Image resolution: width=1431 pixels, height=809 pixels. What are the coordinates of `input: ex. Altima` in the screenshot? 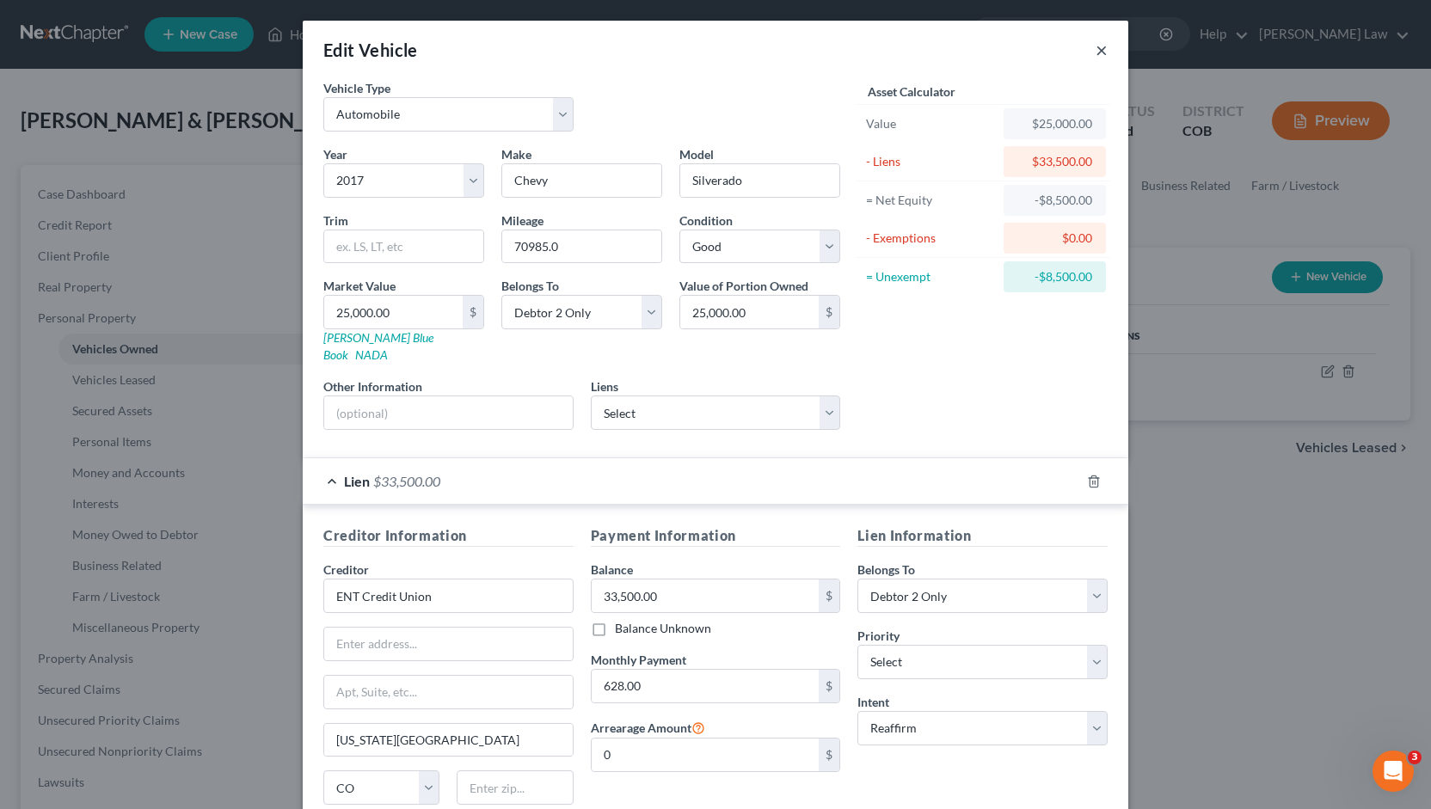 It's located at (759, 181).